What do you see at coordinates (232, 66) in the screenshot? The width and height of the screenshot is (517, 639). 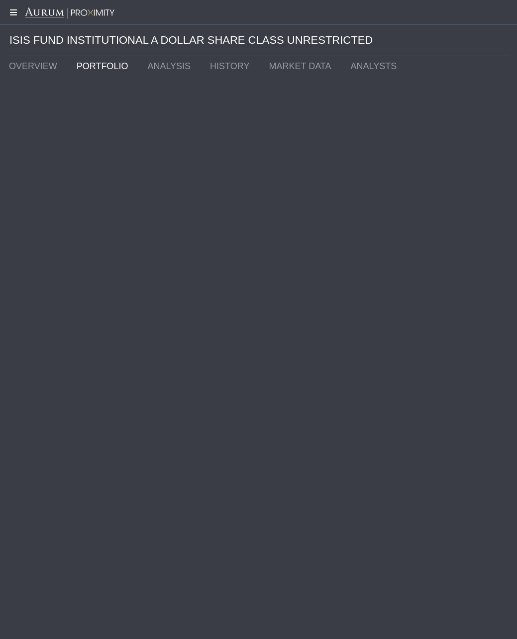 I see `a: HISTORY` at bounding box center [232, 66].